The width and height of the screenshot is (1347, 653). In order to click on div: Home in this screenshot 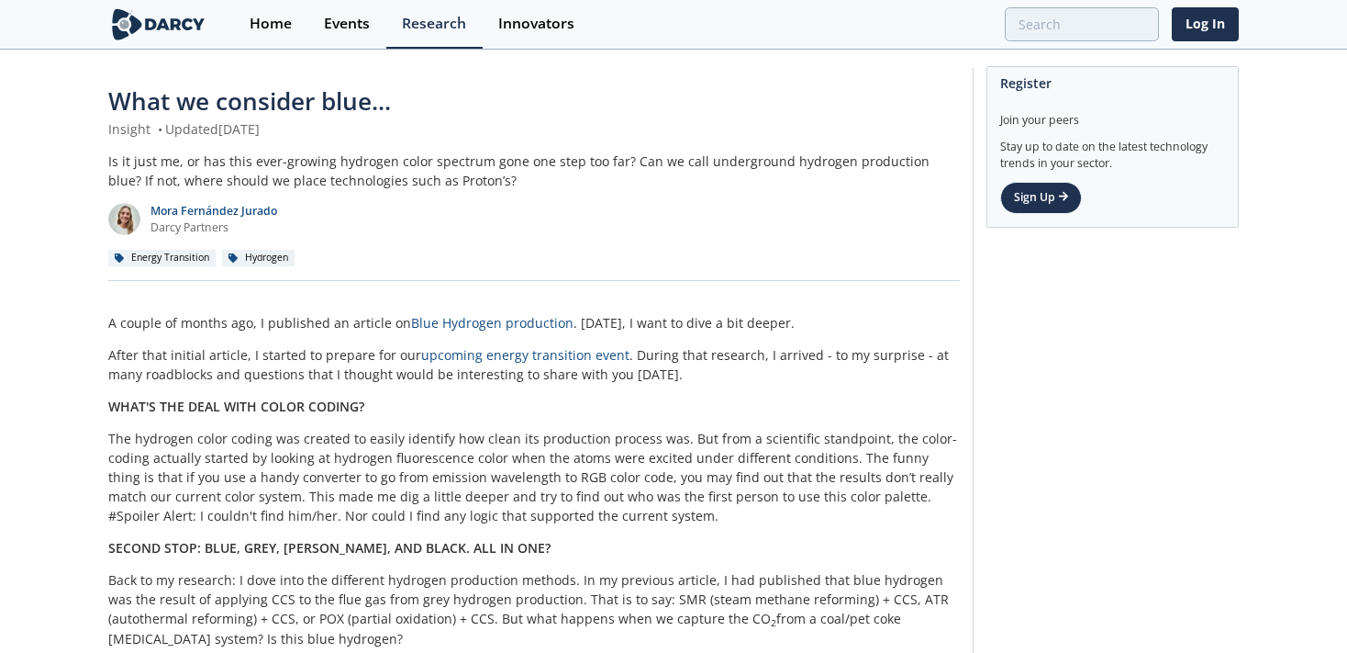, I will do `click(271, 24)`.